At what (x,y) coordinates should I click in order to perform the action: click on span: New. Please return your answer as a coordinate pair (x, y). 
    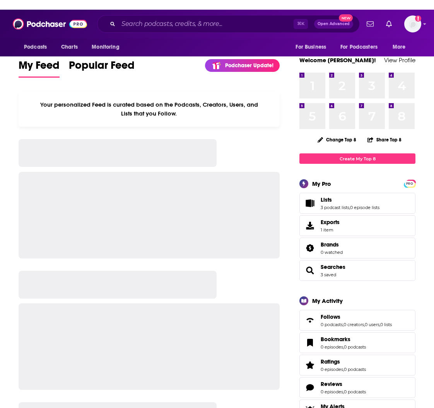
    Looking at the image, I should click on (346, 18).